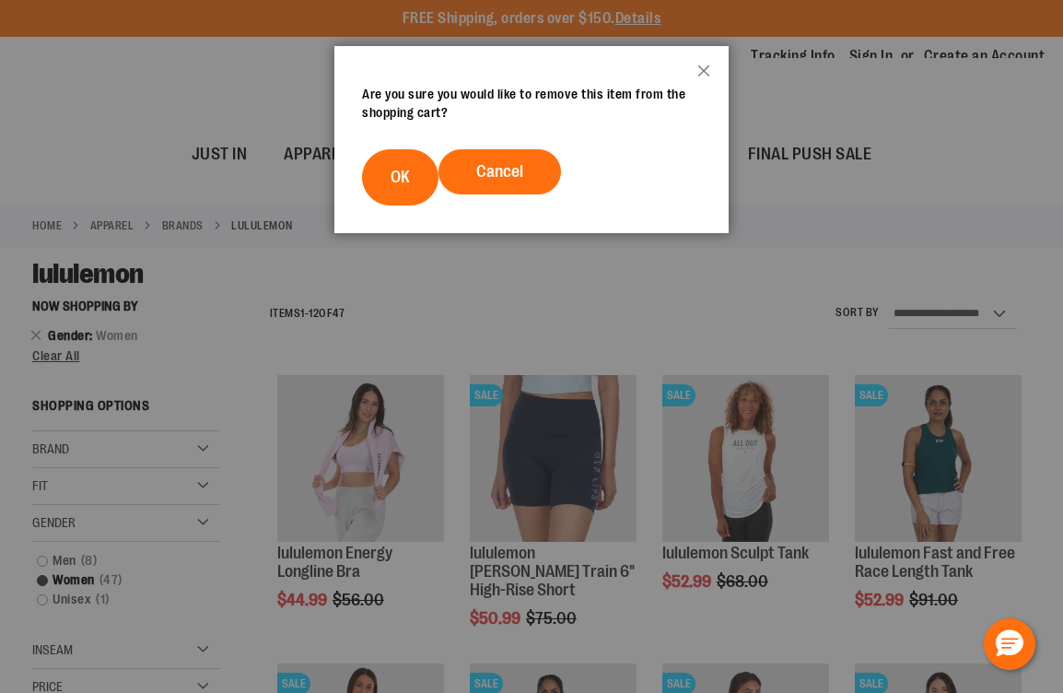  Describe the element at coordinates (400, 177) in the screenshot. I see `span: OK` at that location.